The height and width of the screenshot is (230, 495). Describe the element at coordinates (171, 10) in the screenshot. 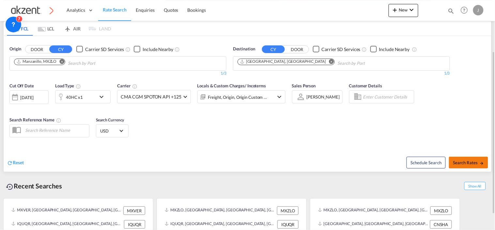

I see `span: Quotes` at that location.